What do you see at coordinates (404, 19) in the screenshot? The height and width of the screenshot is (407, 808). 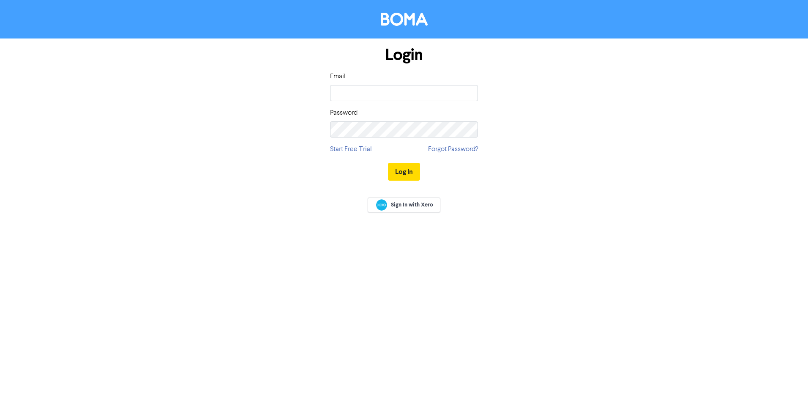 I see `img: BOMA Logo` at bounding box center [404, 19].